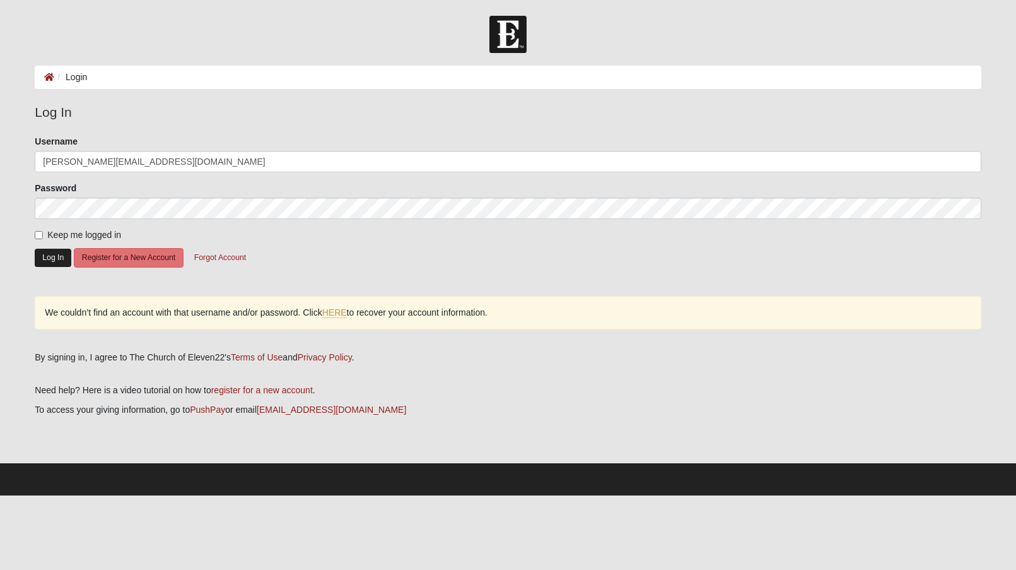  I want to click on p: Need help? Here is a video tutorial on how to ., so click(508, 390).